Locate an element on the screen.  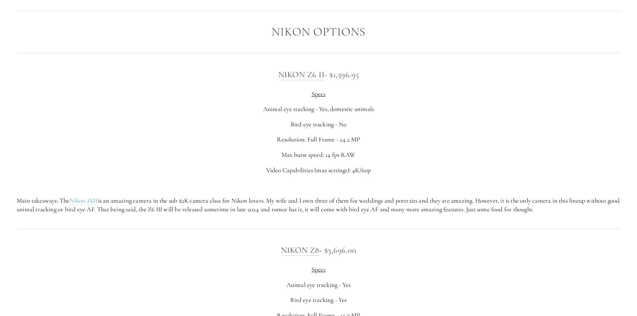
p: Animal eye tracking - Yes is located at coordinates (319, 285).